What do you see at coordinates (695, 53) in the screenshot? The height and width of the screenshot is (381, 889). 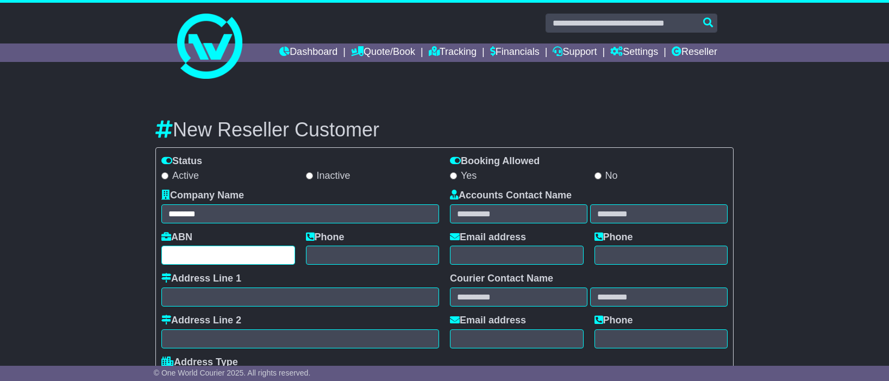 I see `a: Reseller` at bounding box center [695, 53].